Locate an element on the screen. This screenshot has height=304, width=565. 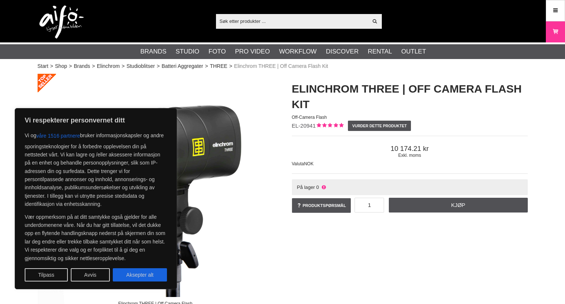
a: Studio is located at coordinates (188, 52).